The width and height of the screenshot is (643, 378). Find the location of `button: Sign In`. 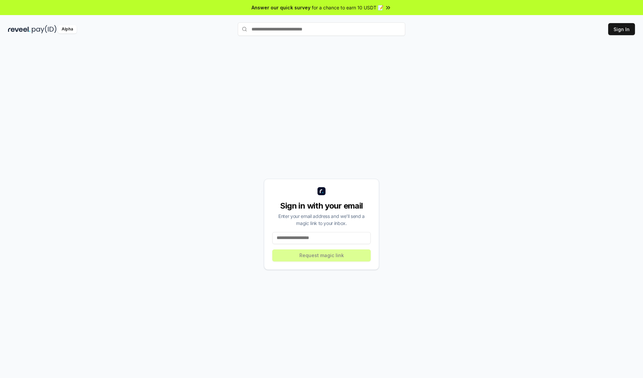

button: Sign In is located at coordinates (622, 29).